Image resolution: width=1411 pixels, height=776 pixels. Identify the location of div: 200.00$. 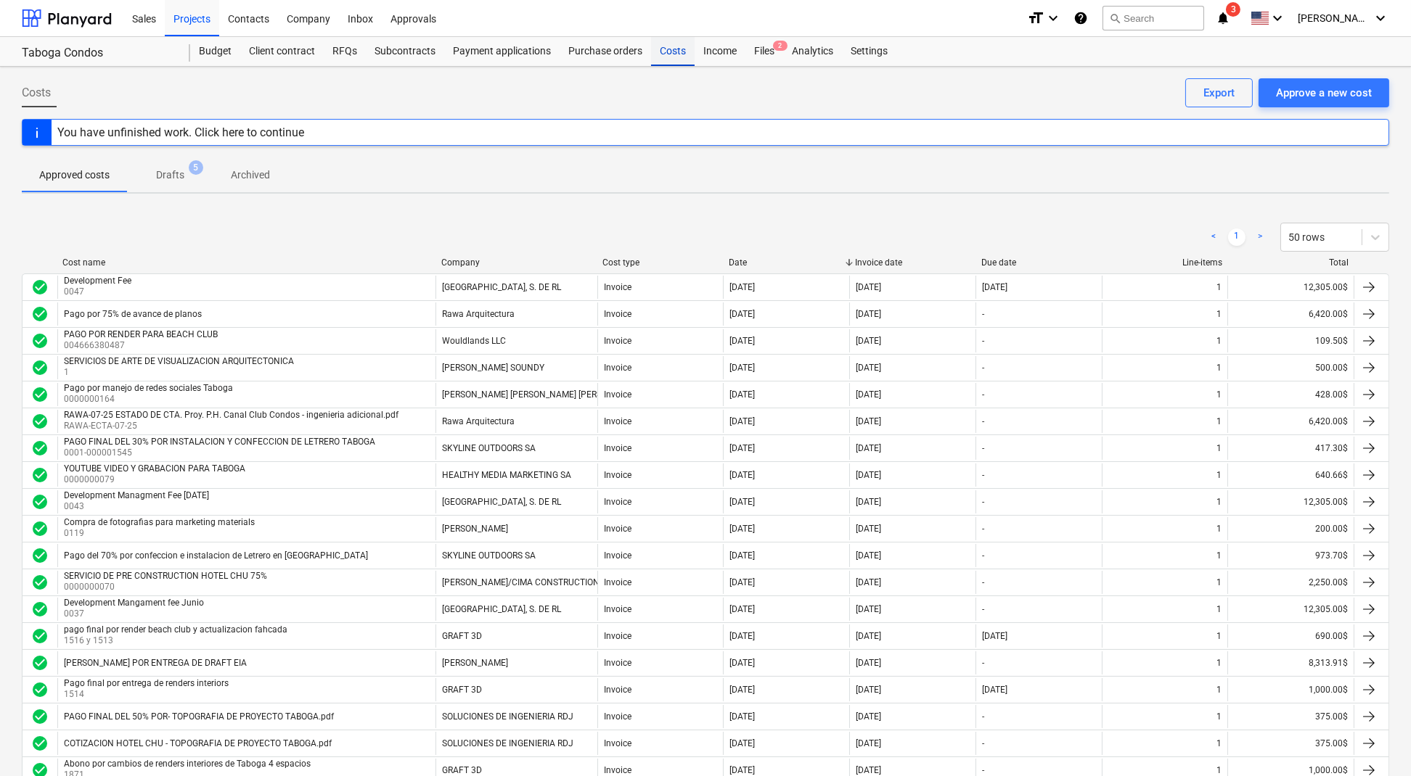
(1290, 529).